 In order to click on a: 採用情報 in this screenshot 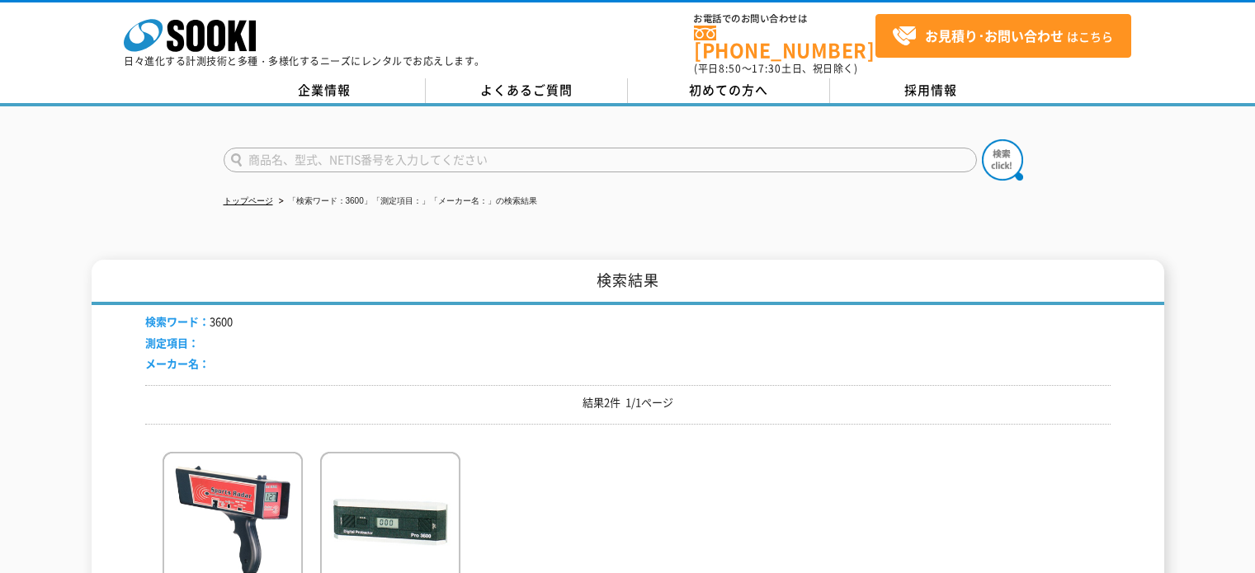, I will do `click(931, 91)`.